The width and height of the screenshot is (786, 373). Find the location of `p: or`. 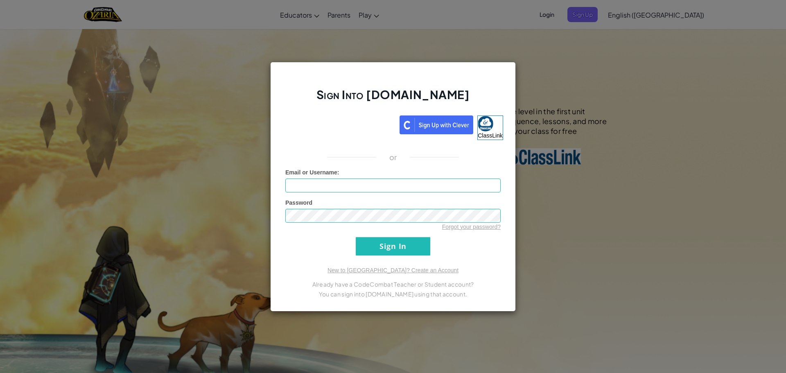

p: or is located at coordinates (393, 157).